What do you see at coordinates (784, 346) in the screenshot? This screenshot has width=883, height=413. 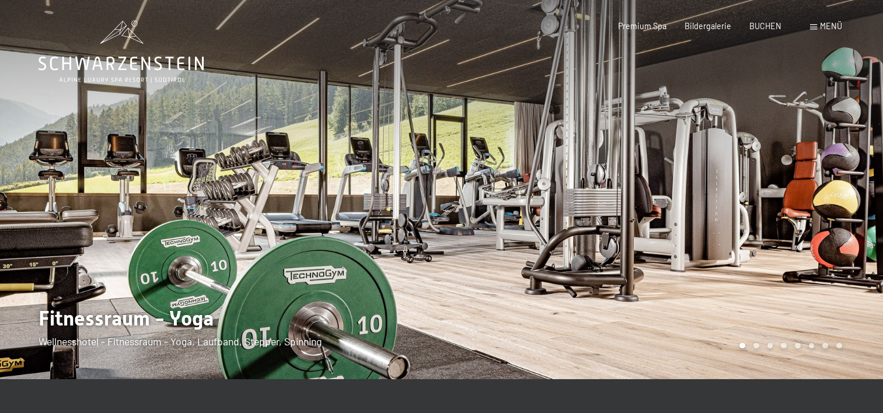 I see `div: Carousel Page 4` at bounding box center [784, 346].